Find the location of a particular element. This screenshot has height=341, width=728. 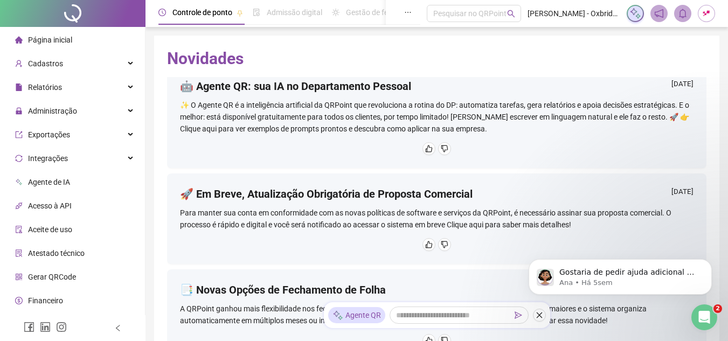

span: export is located at coordinates (19, 135).